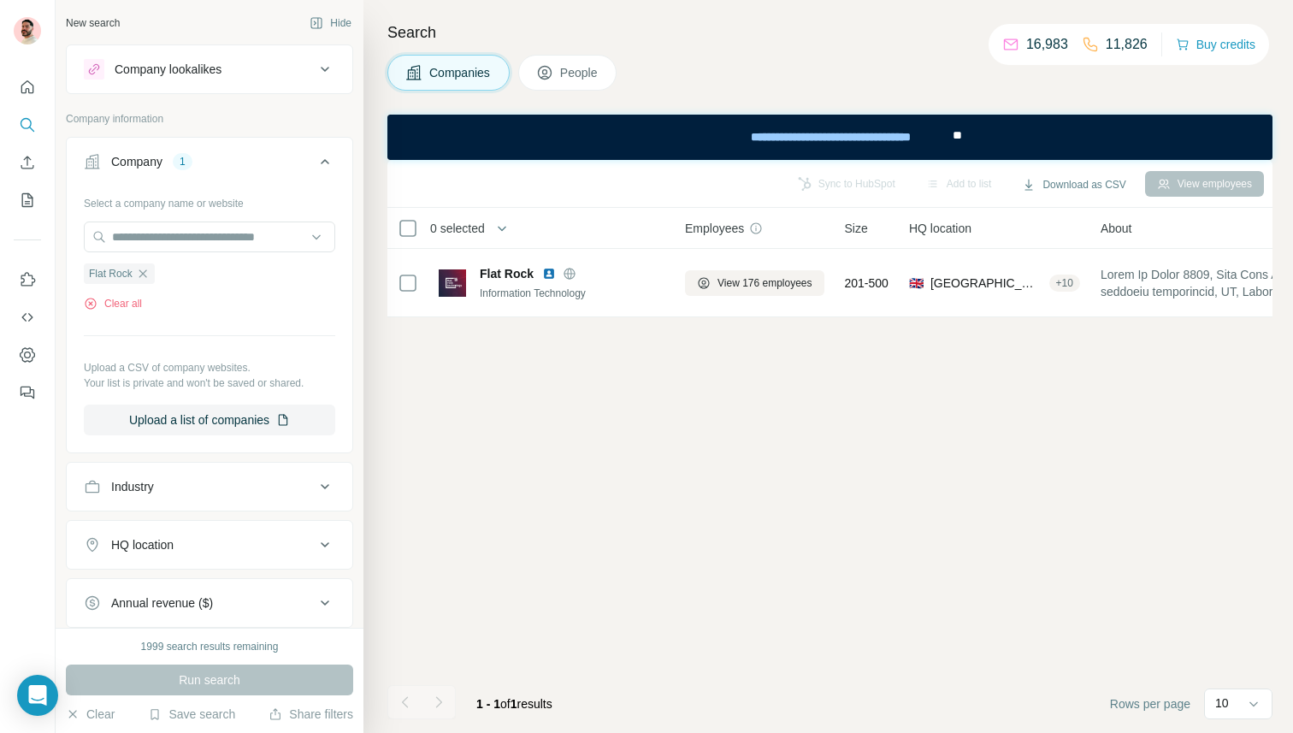 The height and width of the screenshot is (733, 1293). Describe the element at coordinates (168, 69) in the screenshot. I see `div: Company lookalikes` at that location.